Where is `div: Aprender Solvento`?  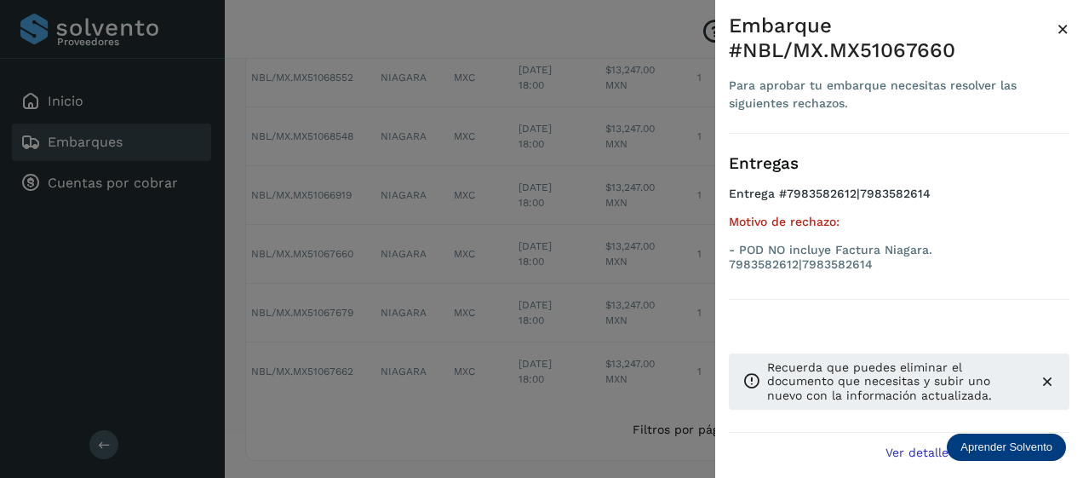 div: Aprender Solvento is located at coordinates (1006, 447).